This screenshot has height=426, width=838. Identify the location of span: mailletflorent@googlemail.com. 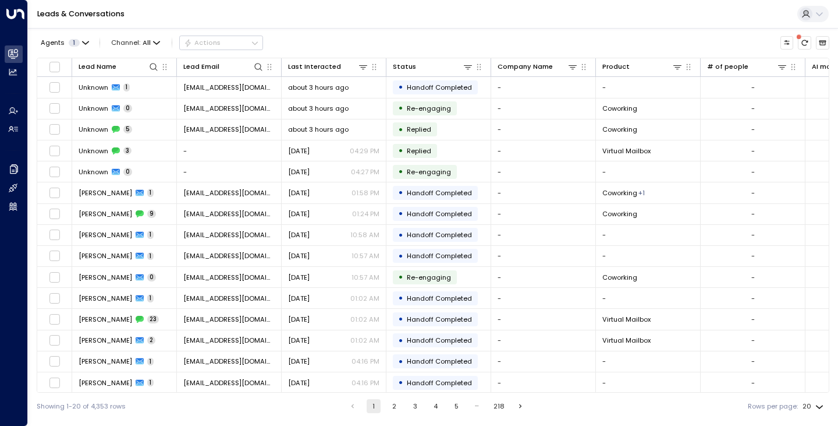
(229, 193).